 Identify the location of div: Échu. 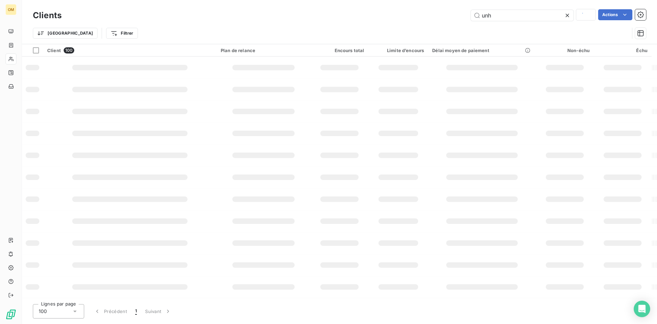
(623, 50).